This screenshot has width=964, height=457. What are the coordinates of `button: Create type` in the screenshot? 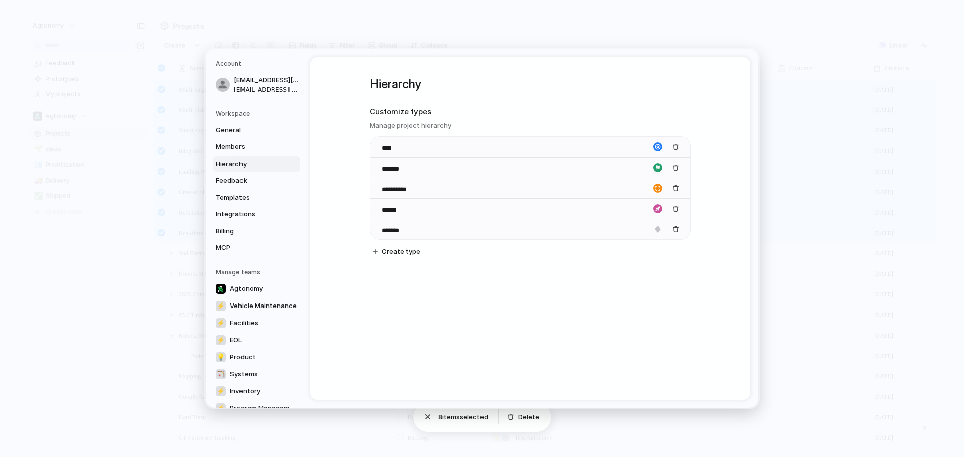 It's located at (396, 252).